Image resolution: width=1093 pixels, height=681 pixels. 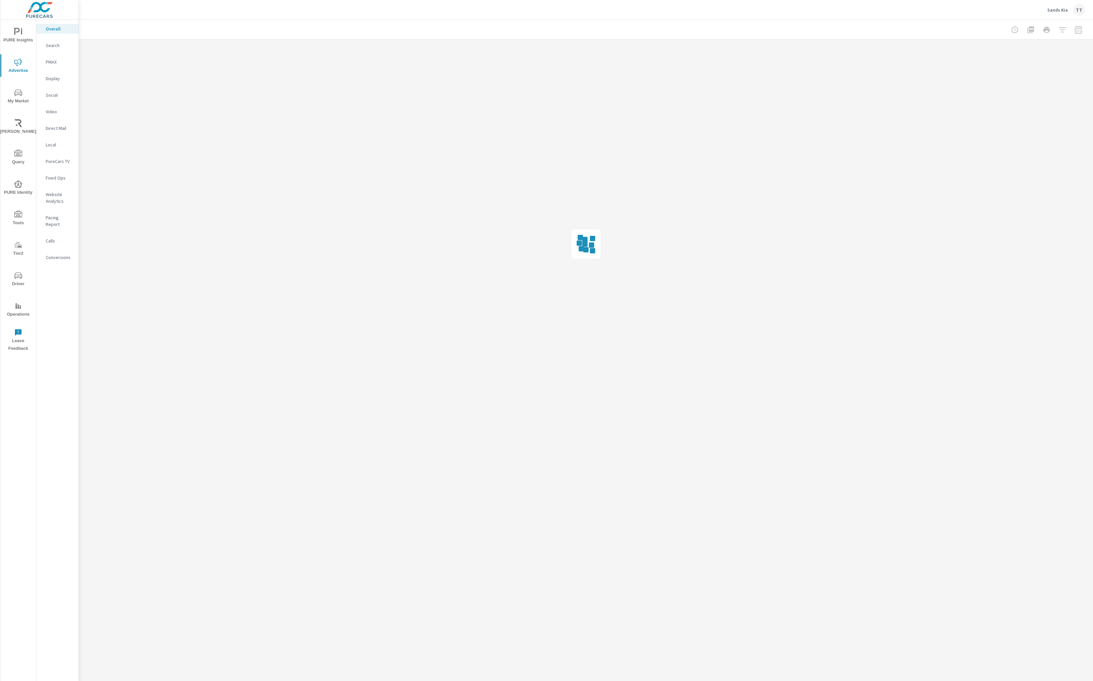 I want to click on p: Website Analytics, so click(x=59, y=198).